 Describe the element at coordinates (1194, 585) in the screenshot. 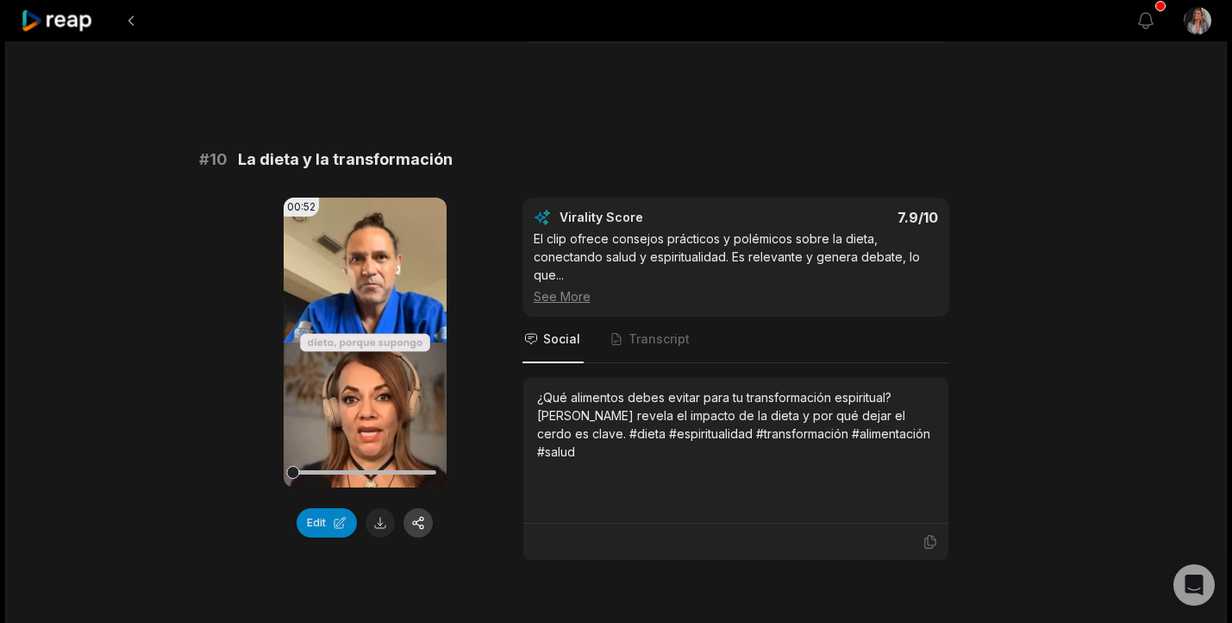

I see `div: Open Intercom Messenger` at that location.